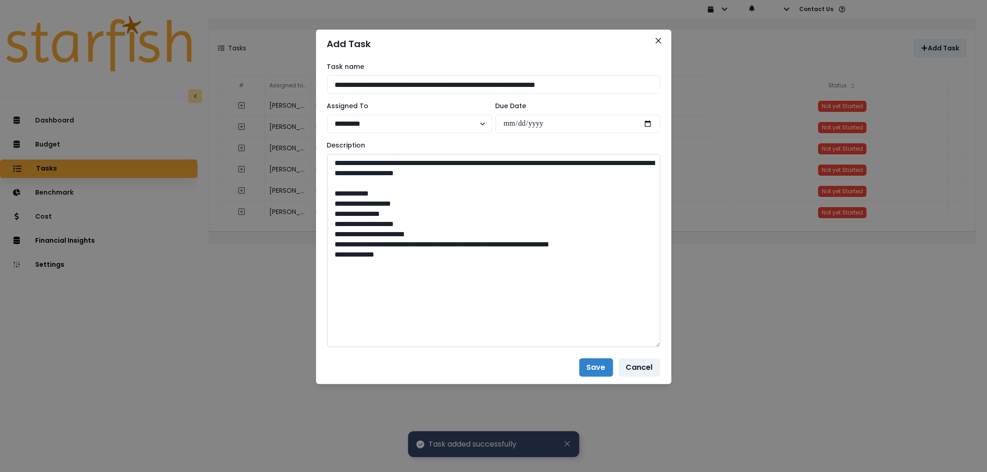  I want to click on header: Add Task, so click(494, 44).